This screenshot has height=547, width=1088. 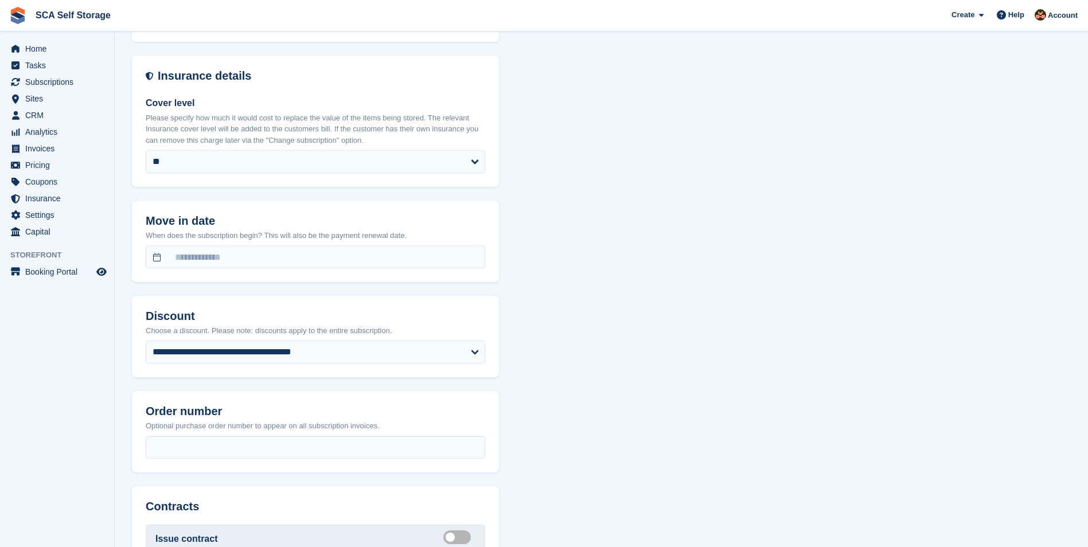 What do you see at coordinates (18, 15) in the screenshot?
I see `img: stora-icon-8386f47178a22dfd0bd8f6a31ec36ba5ce8667c1dd55bd0f319d3a0aa187defe.svg` at bounding box center [18, 15].